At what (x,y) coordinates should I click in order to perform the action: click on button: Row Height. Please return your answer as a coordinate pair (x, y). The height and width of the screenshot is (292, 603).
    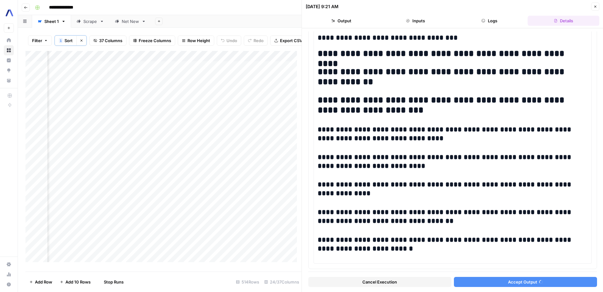
    Looking at the image, I should click on (196, 41).